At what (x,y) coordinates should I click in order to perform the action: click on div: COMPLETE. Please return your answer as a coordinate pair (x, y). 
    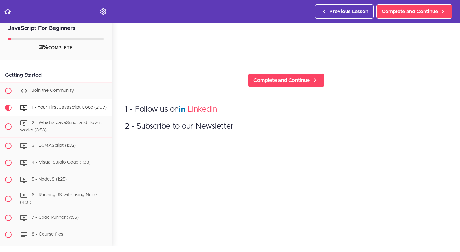
    Looking at the image, I should click on (56, 48).